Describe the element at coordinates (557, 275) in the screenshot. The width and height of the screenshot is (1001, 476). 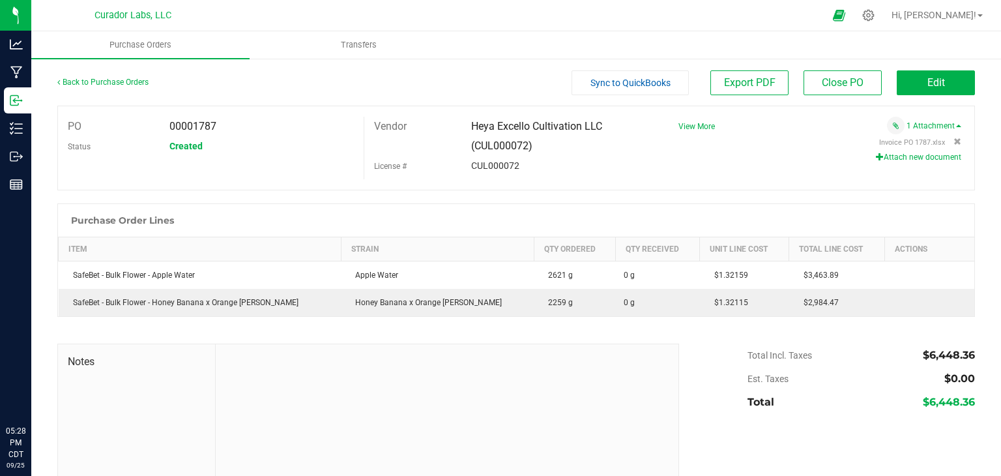
I see `span: 2621 g` at that location.